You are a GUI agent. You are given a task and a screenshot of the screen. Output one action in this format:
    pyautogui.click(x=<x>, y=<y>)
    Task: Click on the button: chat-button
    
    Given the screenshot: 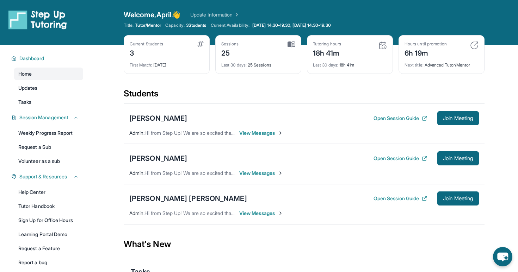 What is the action you would take?
    pyautogui.click(x=502, y=257)
    